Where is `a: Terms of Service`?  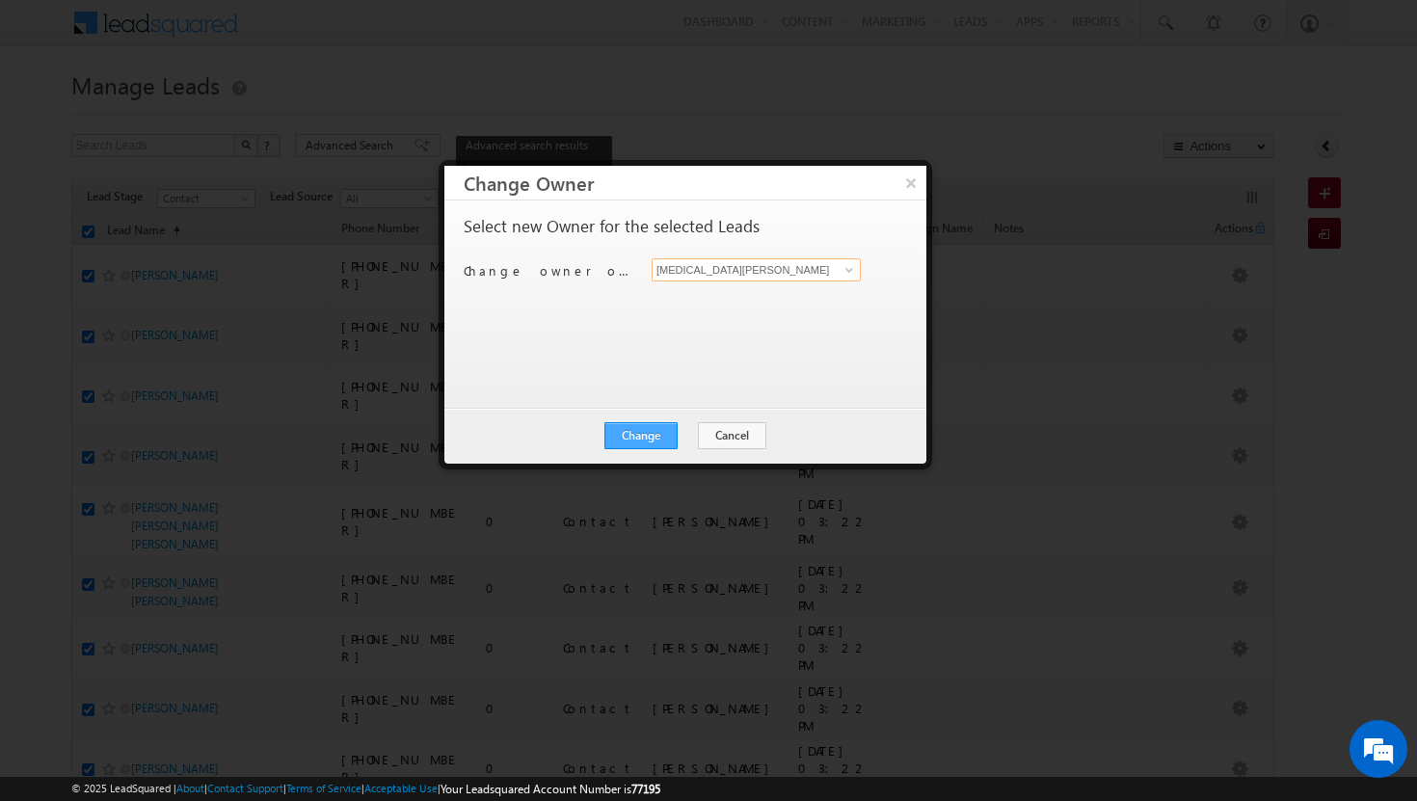 a: Terms of Service is located at coordinates (324, 787).